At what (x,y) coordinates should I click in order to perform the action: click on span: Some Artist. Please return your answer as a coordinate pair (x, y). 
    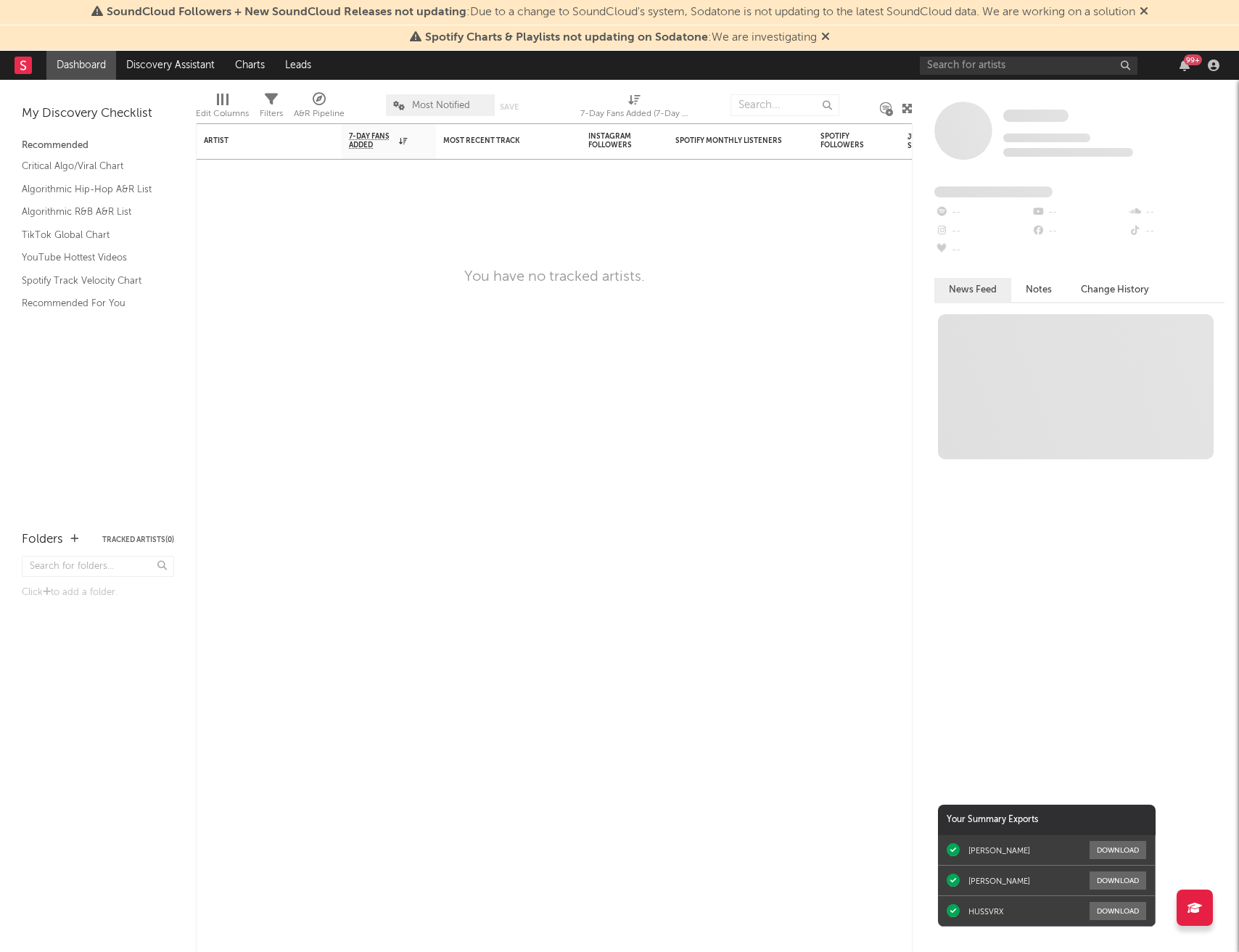
    Looking at the image, I should click on (1036, 115).